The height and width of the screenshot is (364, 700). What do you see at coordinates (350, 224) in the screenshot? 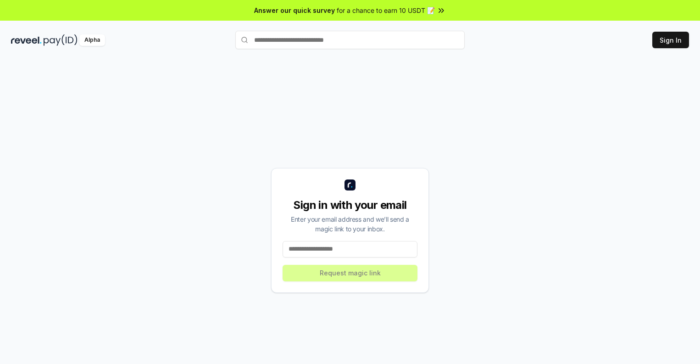
I see `div: Enter your email address and we’ll send a magic link to your inbox.` at bounding box center [350, 224].